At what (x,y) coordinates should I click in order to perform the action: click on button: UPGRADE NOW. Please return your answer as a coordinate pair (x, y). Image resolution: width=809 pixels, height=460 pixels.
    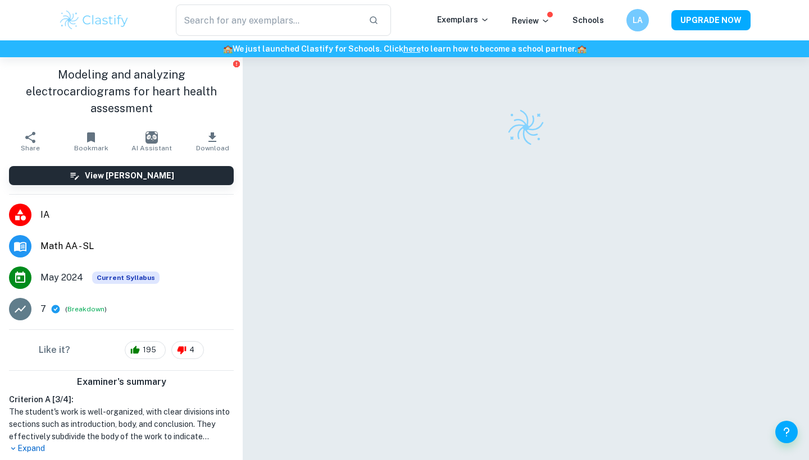
    Looking at the image, I should click on (710, 20).